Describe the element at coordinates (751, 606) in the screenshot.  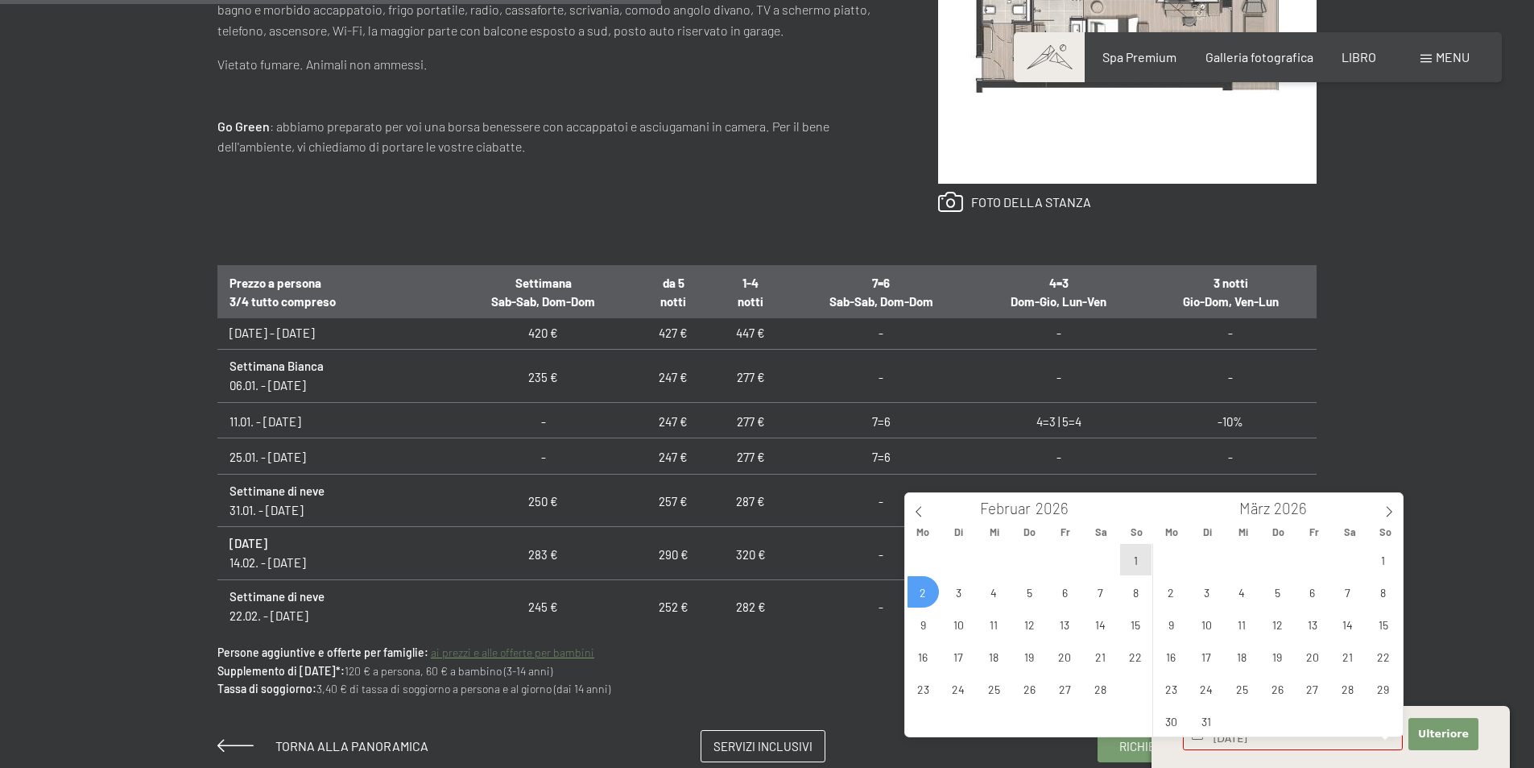
I see `font: 282 €` at that location.